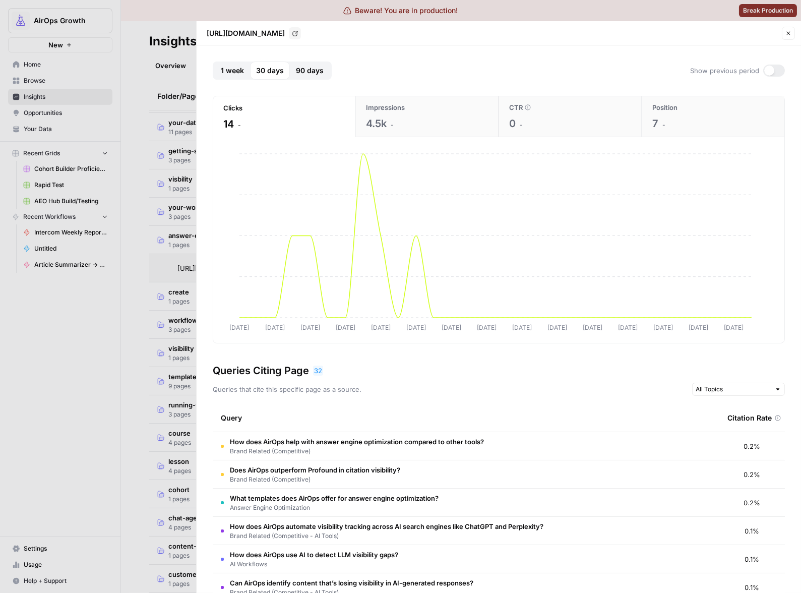  I want to click on div: Query, so click(466, 417).